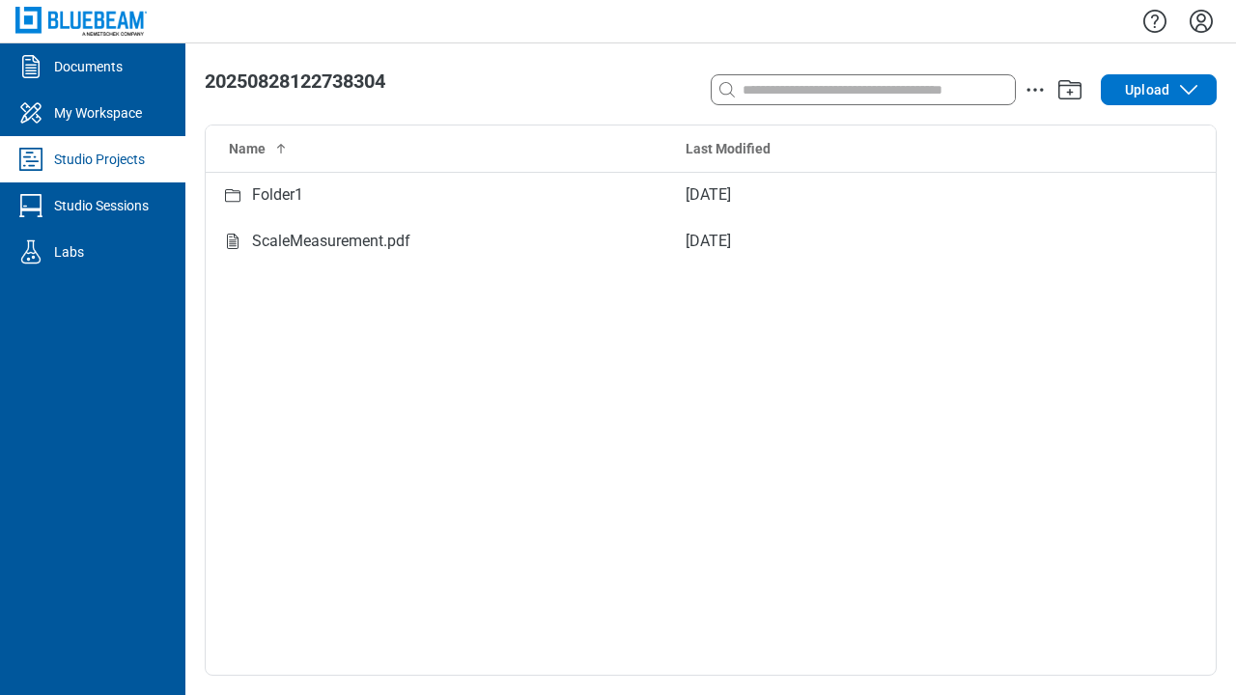 Image resolution: width=1236 pixels, height=695 pixels. I want to click on div: ScaleMeasurement.pdf, so click(331, 241).